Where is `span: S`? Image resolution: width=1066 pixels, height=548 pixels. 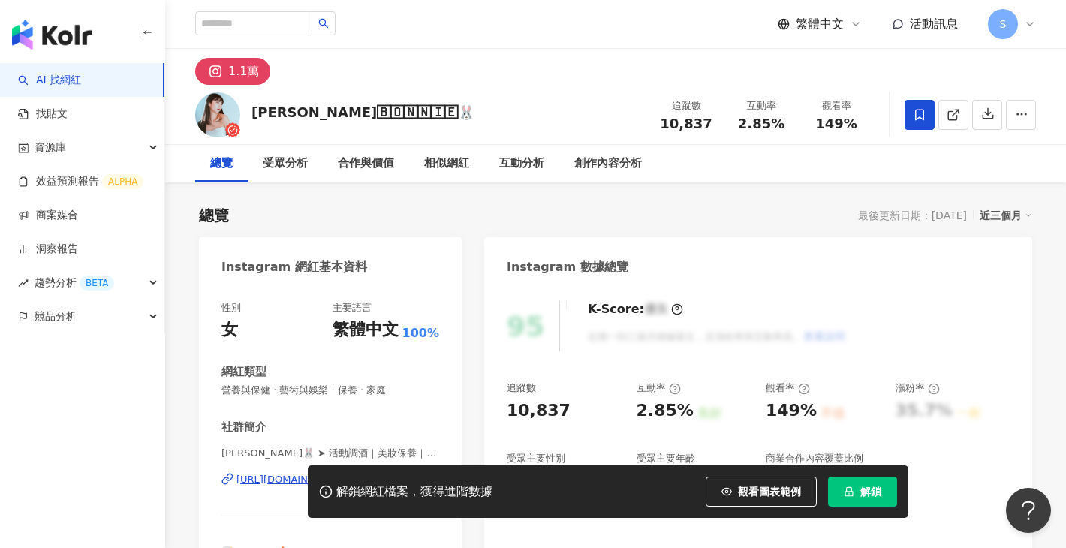
span: S is located at coordinates (1003, 24).